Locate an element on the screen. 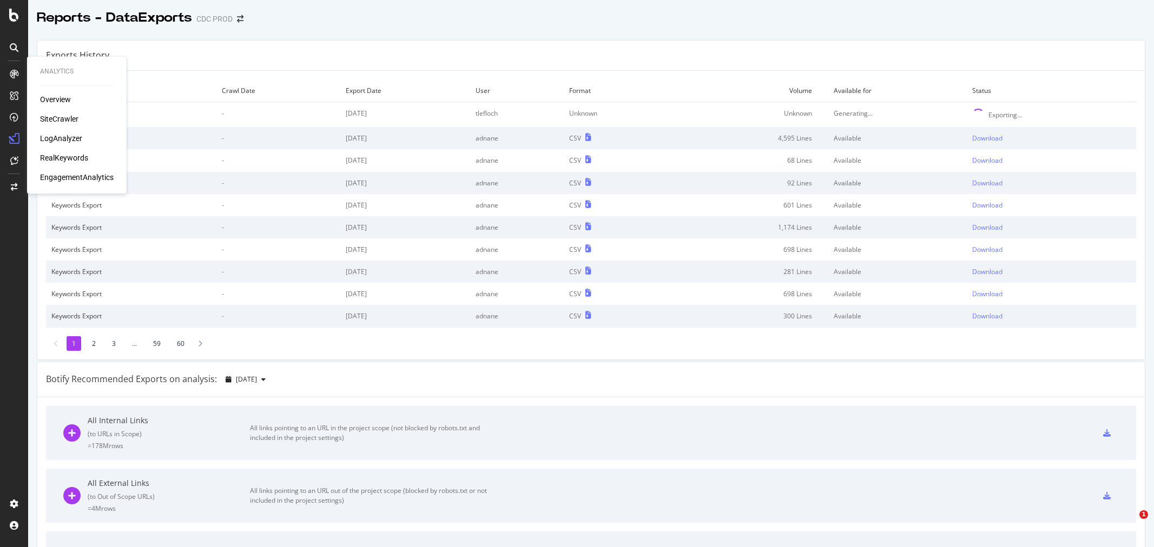  div: Exports History is located at coordinates (77, 55).